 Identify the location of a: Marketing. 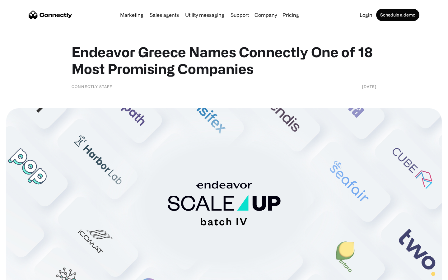
(132, 15).